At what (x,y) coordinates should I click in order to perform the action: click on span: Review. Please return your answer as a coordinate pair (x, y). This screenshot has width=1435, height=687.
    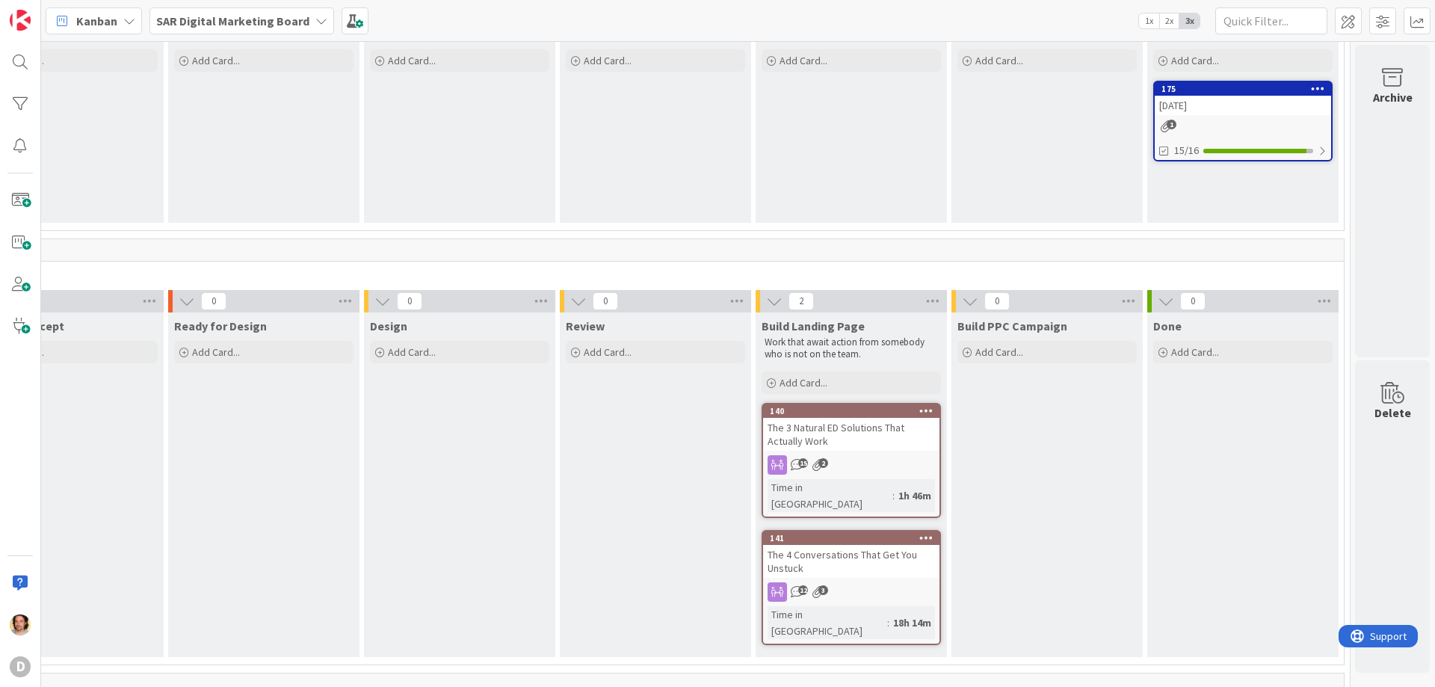
    Looking at the image, I should click on (585, 326).